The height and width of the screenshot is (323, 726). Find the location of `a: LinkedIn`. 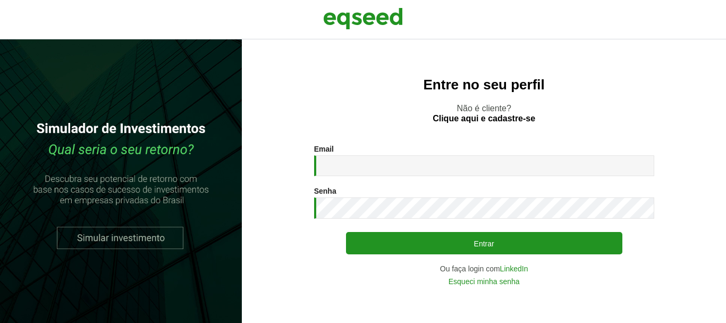

a: LinkedIn is located at coordinates (514, 269).